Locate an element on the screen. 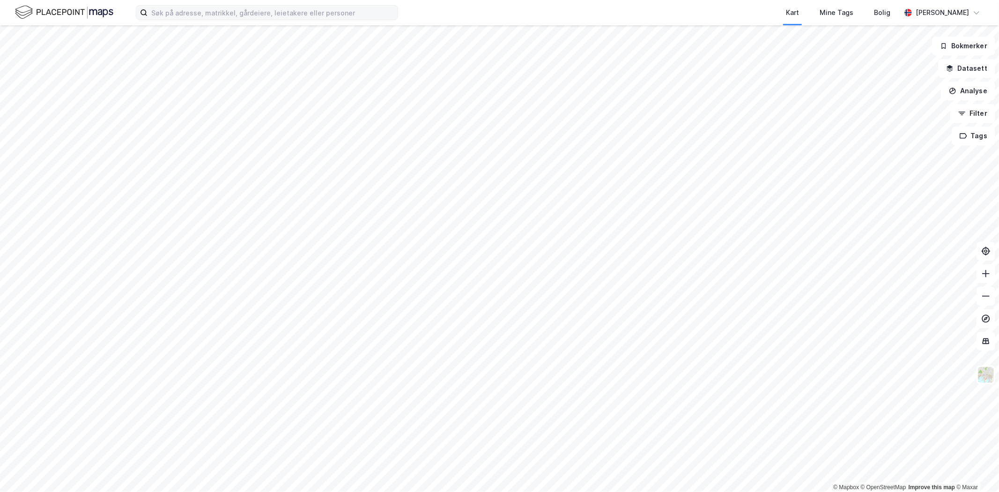 This screenshot has width=999, height=492. div: Bolig is located at coordinates (882, 13).